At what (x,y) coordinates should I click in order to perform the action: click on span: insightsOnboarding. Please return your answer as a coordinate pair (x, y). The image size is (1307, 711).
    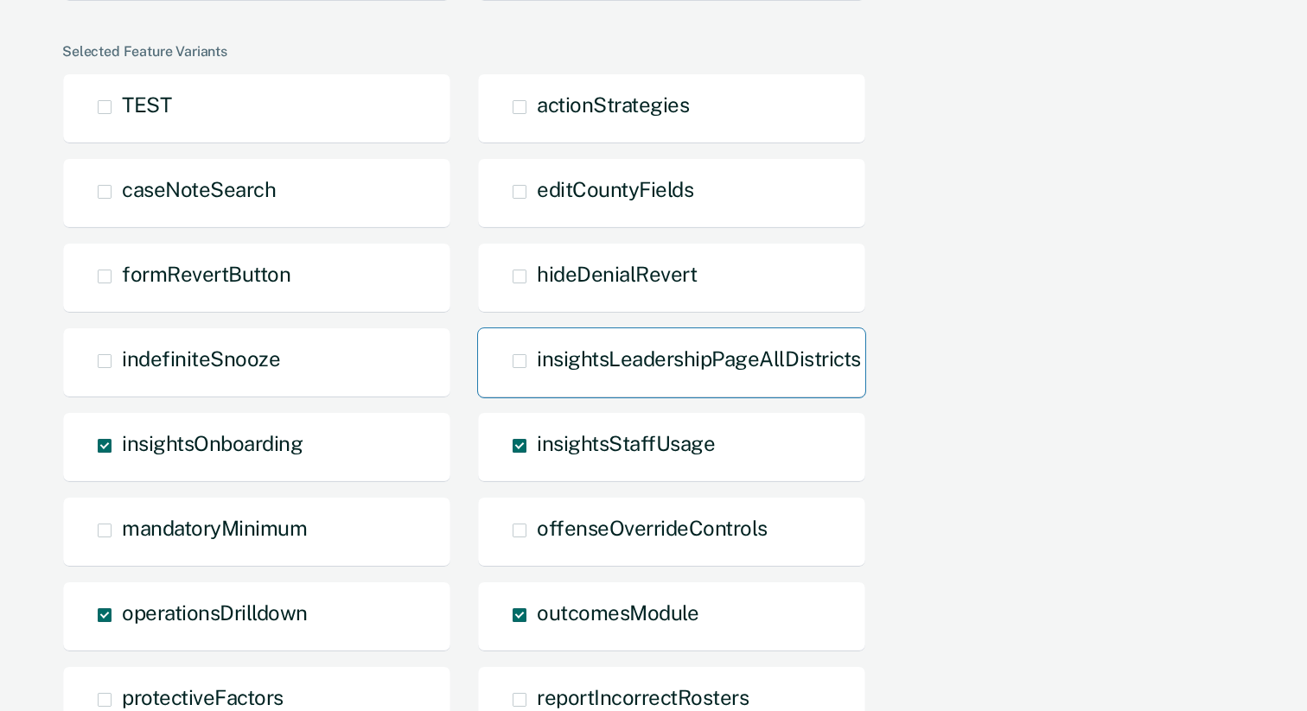
    Looking at the image, I should click on (212, 443).